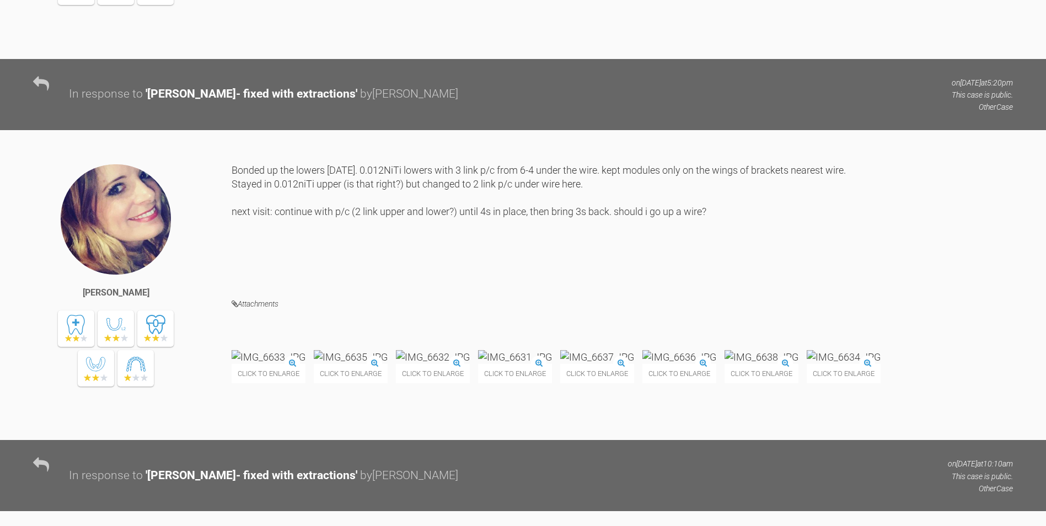 The width and height of the screenshot is (1046, 526). What do you see at coordinates (351, 357) in the screenshot?
I see `img: IMG_6635.JPG` at bounding box center [351, 357].